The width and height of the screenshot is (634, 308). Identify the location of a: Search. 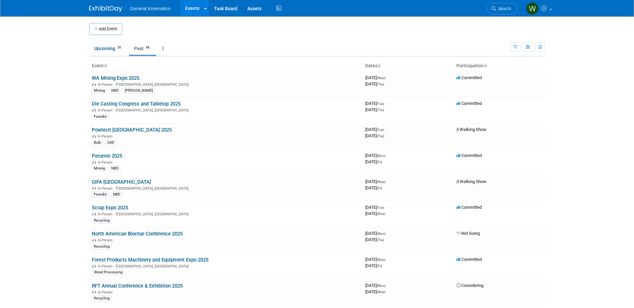
(502, 9).